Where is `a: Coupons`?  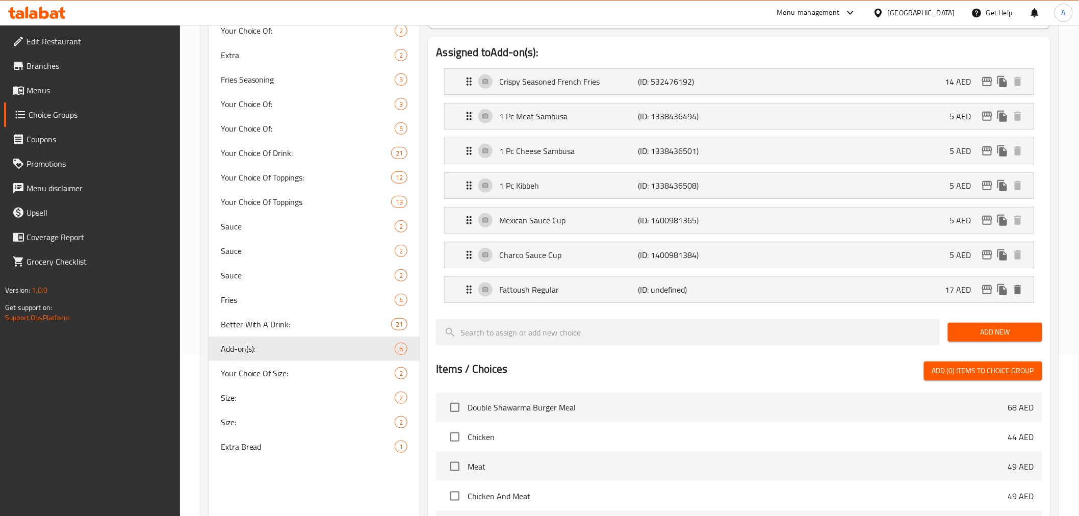
a: Coupons is located at coordinates (92, 139).